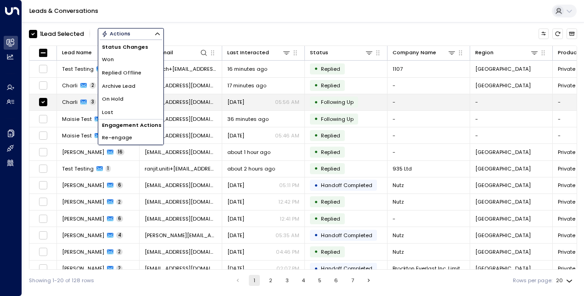 Image resolution: width=584 pixels, height=296 pixels. I want to click on button: Go to page 6, so click(336, 280).